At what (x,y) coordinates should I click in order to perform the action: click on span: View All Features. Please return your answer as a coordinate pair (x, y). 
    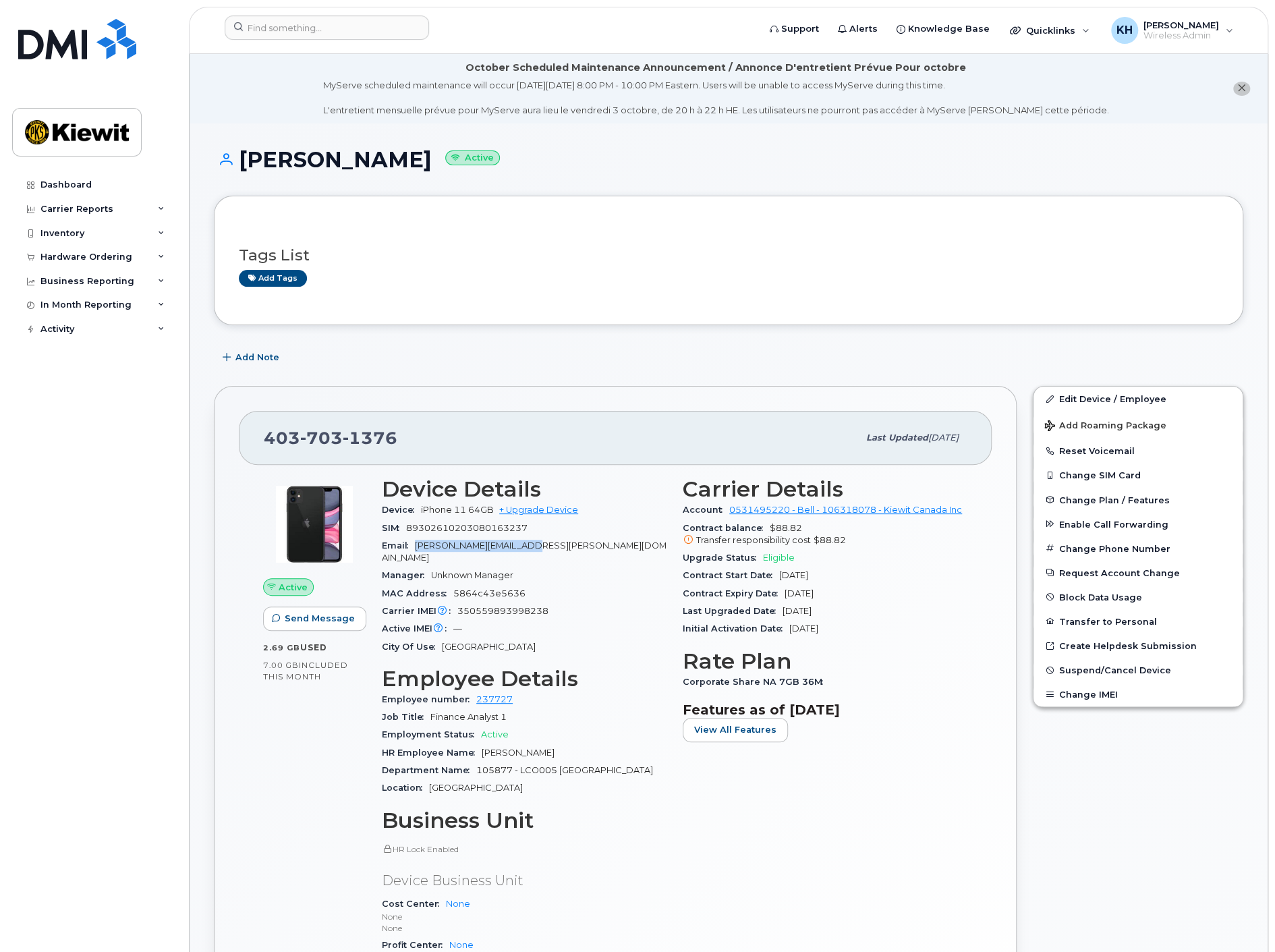
    Looking at the image, I should click on (736, 729).